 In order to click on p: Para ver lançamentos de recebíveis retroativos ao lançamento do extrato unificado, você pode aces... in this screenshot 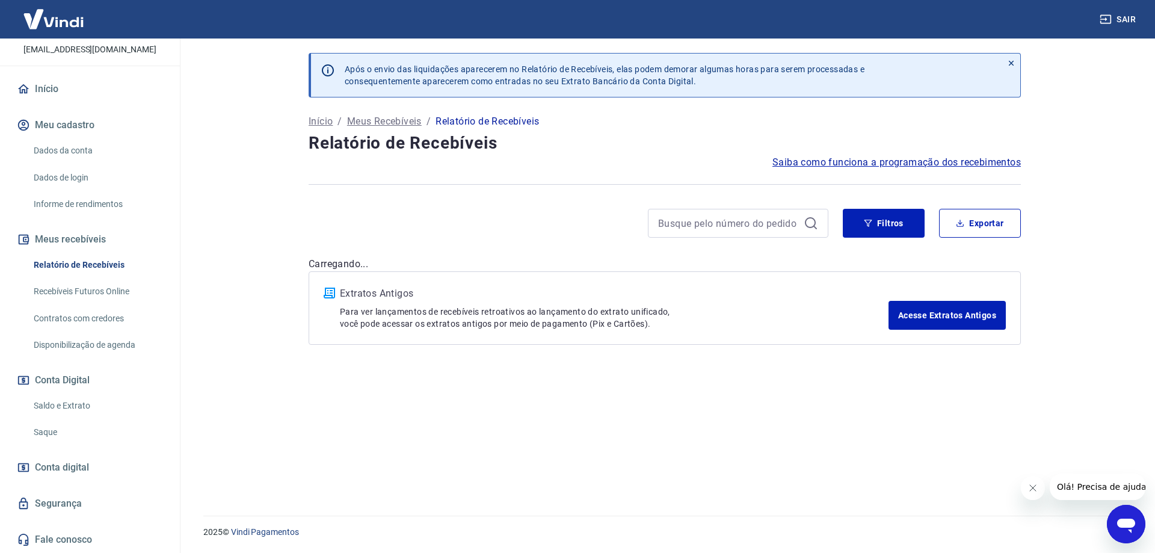, I will do `click(614, 318)`.